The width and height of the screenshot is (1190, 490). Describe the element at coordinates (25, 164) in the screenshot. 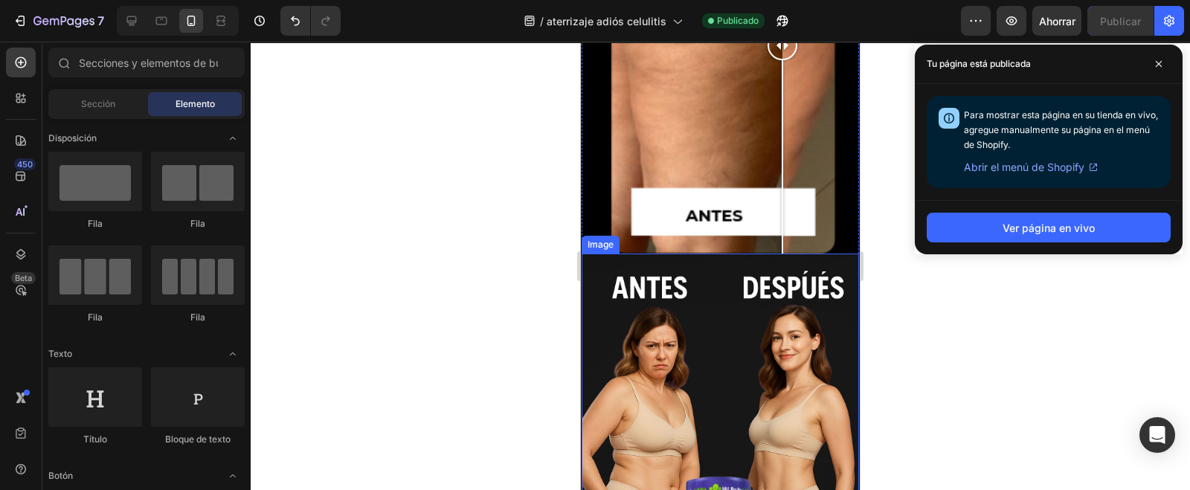

I see `font: 450` at that location.